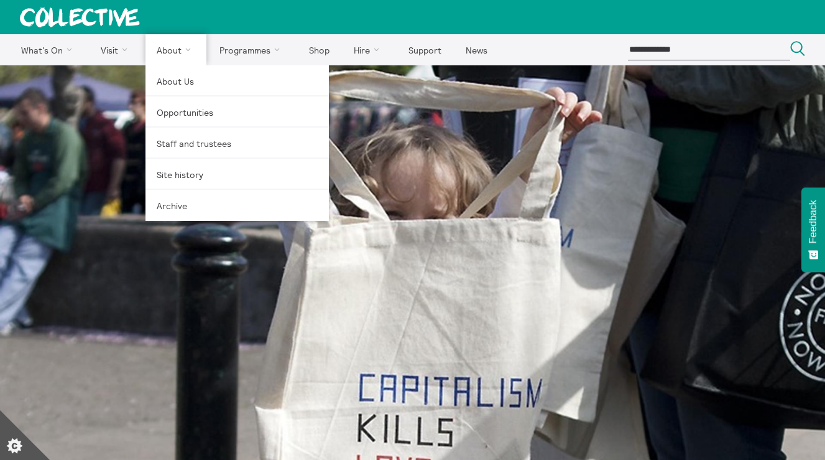 The image size is (825, 460). Describe the element at coordinates (237, 112) in the screenshot. I see `a: Opportunities` at that location.